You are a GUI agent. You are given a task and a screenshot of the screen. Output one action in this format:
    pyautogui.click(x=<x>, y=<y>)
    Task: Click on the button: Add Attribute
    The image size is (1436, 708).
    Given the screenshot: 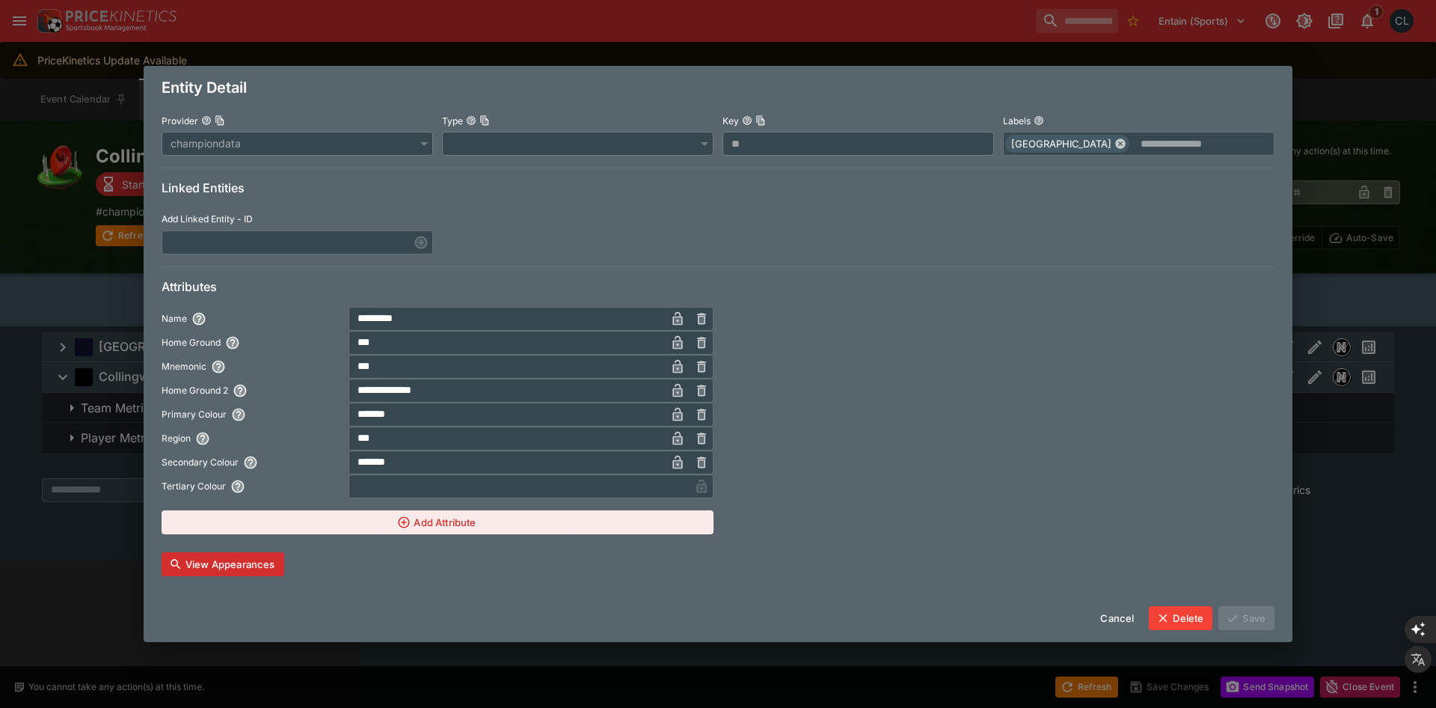 What is the action you would take?
    pyautogui.click(x=438, y=522)
    